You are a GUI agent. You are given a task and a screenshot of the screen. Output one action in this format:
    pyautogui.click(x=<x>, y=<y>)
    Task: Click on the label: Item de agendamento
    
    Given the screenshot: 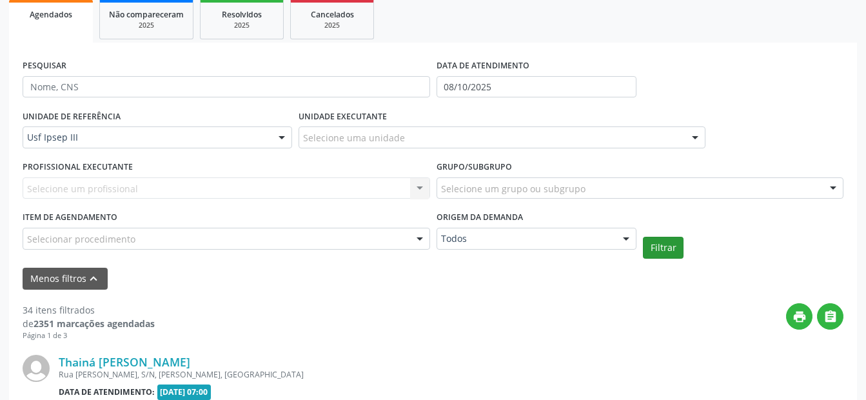 What is the action you would take?
    pyautogui.click(x=70, y=217)
    